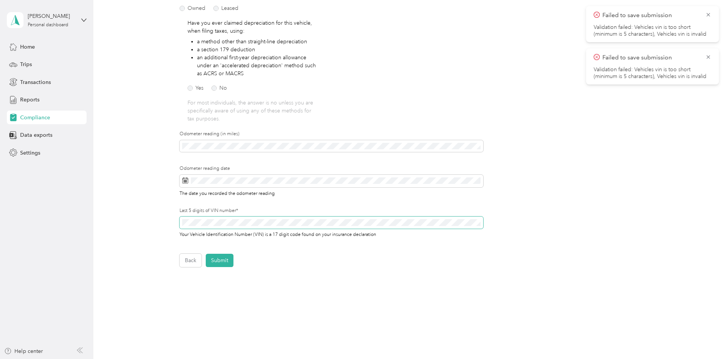 Image resolution: width=725 pixels, height=359 pixels. What do you see at coordinates (258, 65) in the screenshot?
I see `li: an additional first-year depreciation allowance under an 'accelerated depreciation' method such a...` at bounding box center [258, 65].